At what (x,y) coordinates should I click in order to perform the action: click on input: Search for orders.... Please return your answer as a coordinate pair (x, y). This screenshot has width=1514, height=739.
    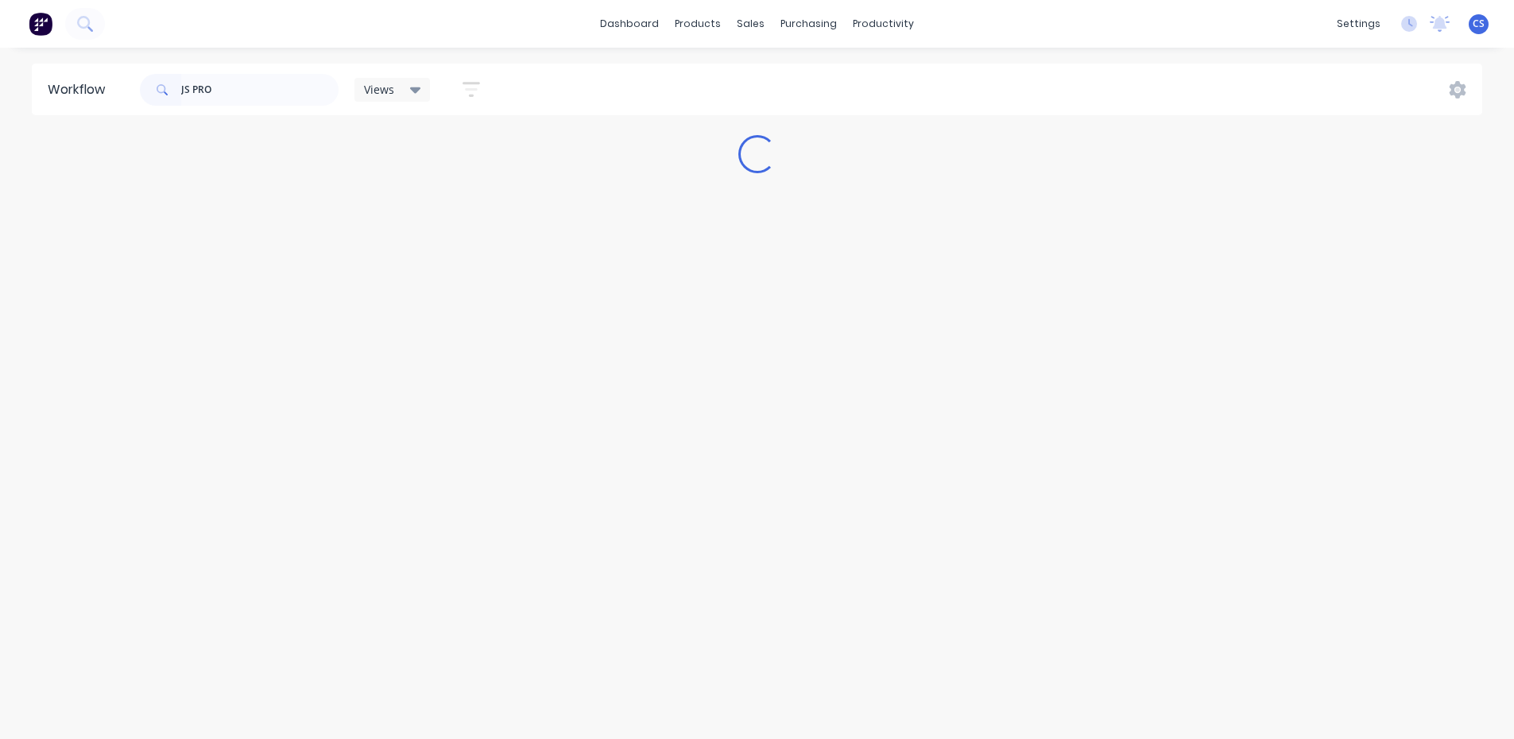
    Looking at the image, I should click on (260, 90).